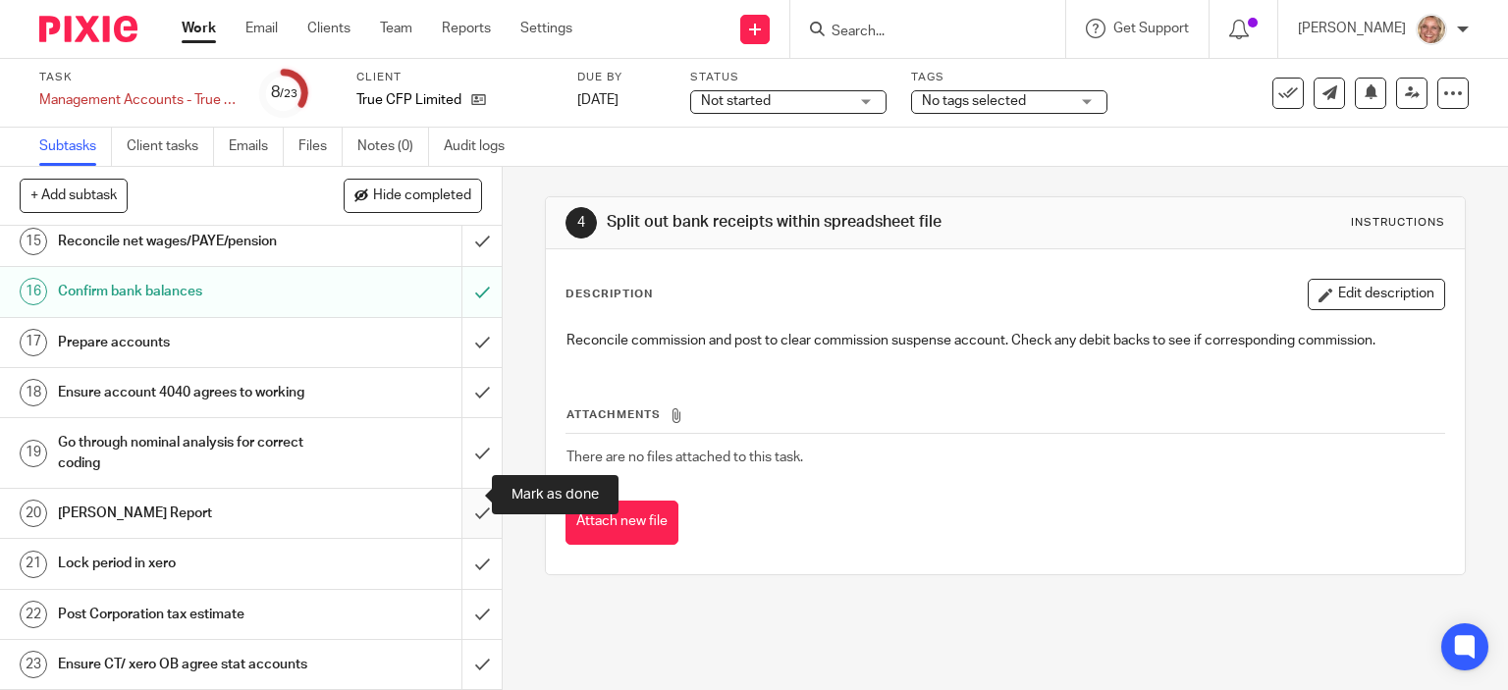 The width and height of the screenshot is (1508, 690). I want to click on label: Status, so click(788, 78).